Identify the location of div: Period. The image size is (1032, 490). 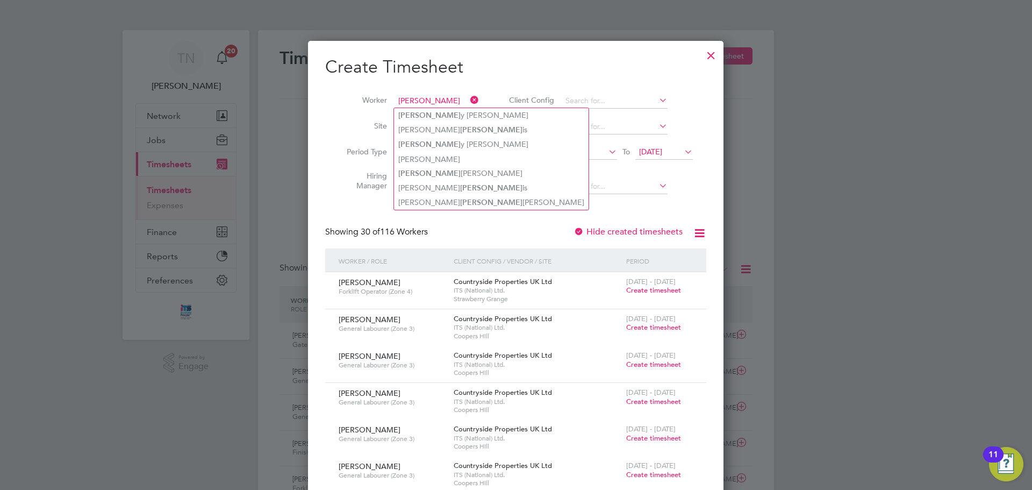
(659, 261).